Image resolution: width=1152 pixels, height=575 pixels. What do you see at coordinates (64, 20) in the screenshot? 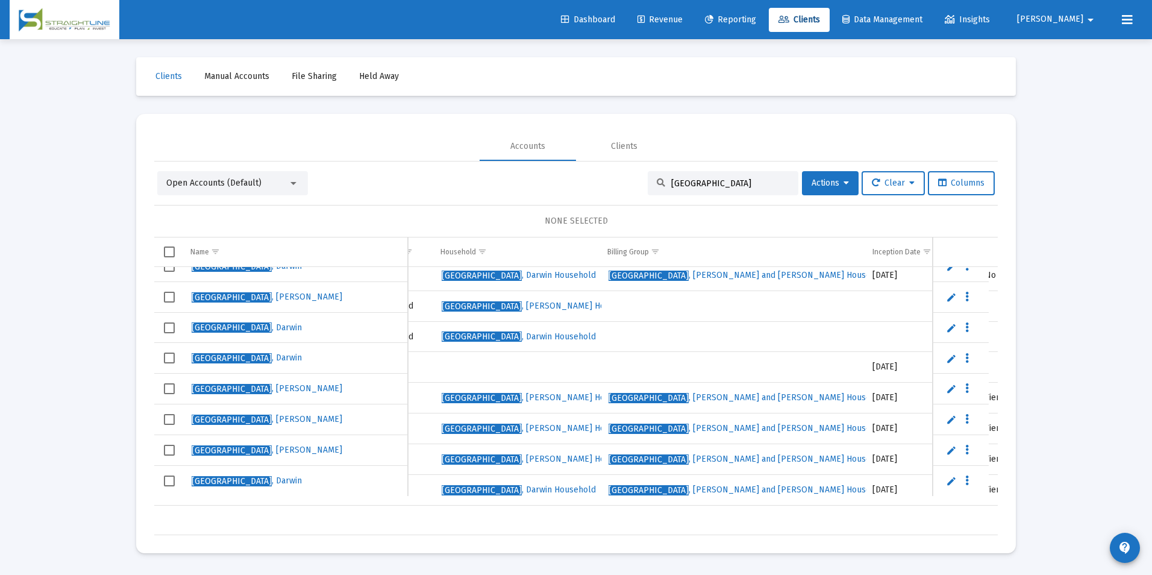
I see `img: Dashboard` at bounding box center [64, 20].